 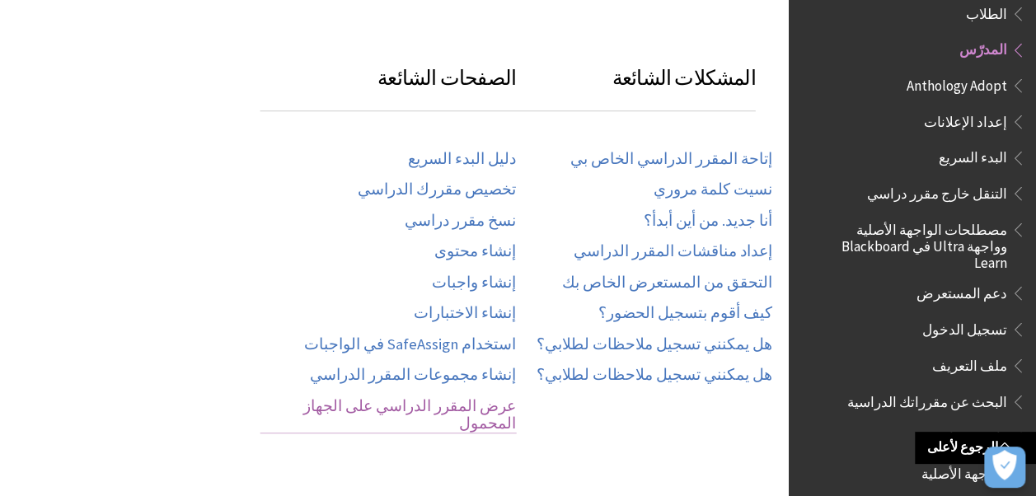 What do you see at coordinates (937, 190) in the screenshot?
I see `span: التنقل خارج مقرر دراسي` at bounding box center [937, 190].